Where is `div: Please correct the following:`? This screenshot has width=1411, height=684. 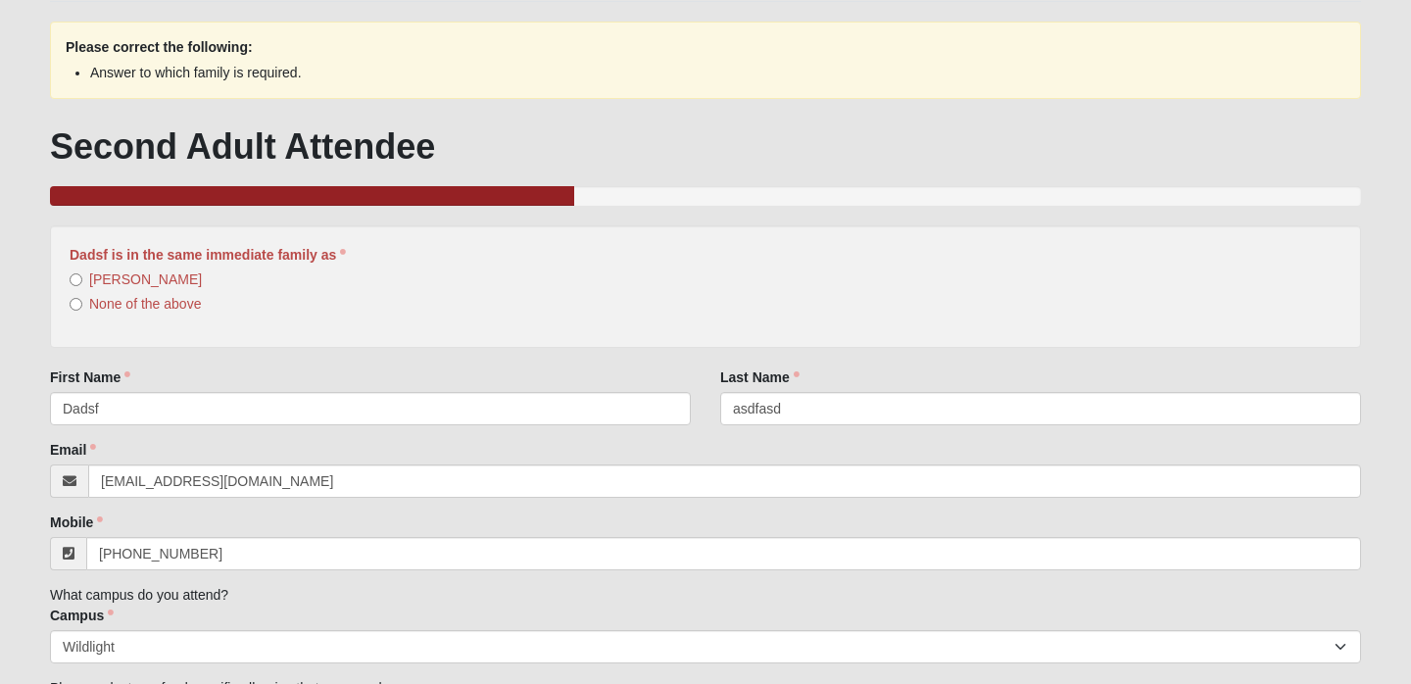
div: Please correct the following: is located at coordinates (705, 60).